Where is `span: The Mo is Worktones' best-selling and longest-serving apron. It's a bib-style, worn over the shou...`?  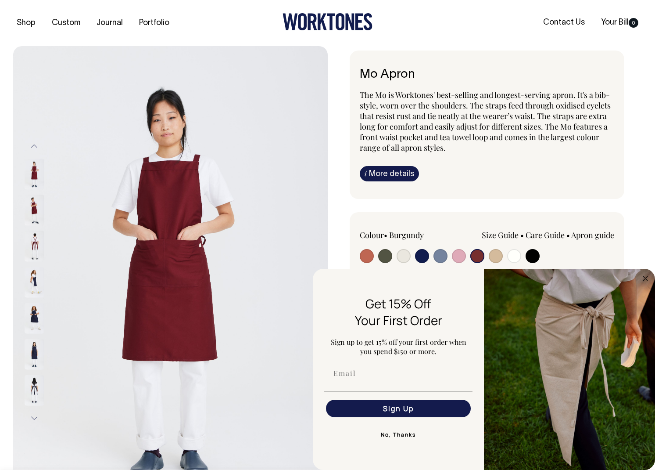 span: The Mo is Worktones' best-selling and longest-serving apron. It's a bib-style, worn over the shou... is located at coordinates (485, 121).